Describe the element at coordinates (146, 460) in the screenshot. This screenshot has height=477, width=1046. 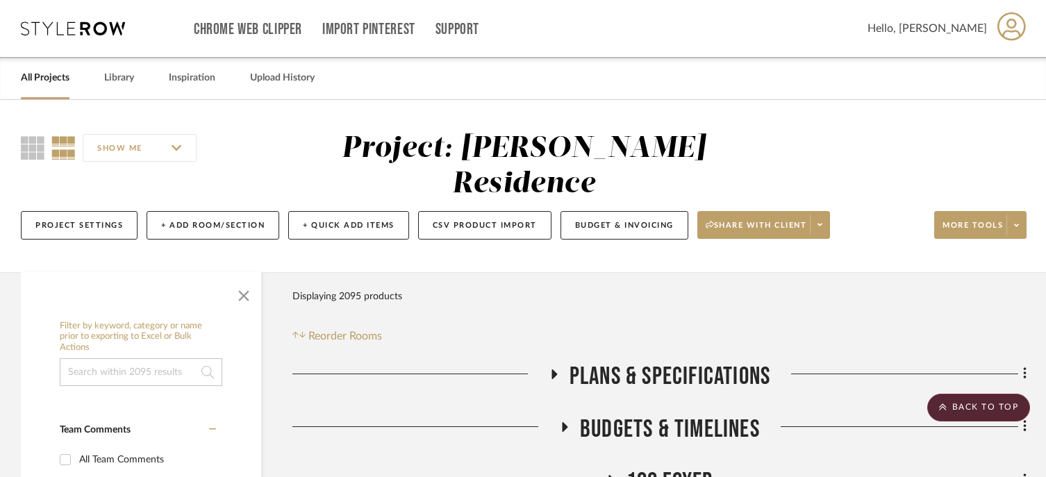
I see `div: All Team Comments` at that location.